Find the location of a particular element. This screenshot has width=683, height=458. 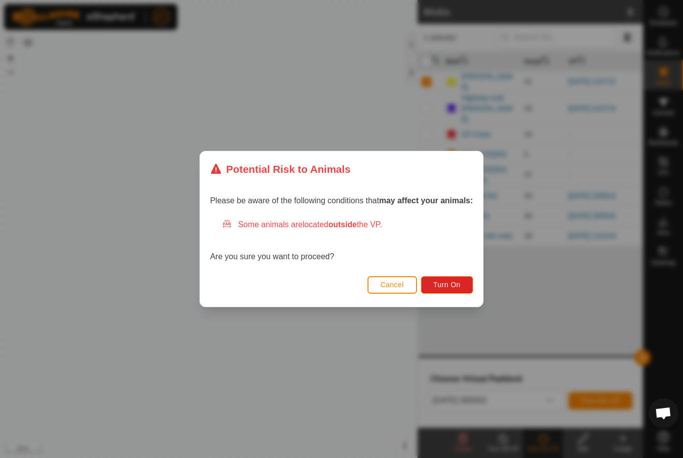

span: Please be aware of the following conditions that is located at coordinates (341, 200).